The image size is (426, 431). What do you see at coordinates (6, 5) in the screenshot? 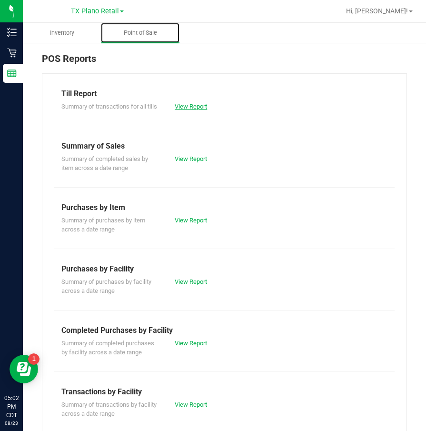
I see `span: 1` at bounding box center [6, 5].